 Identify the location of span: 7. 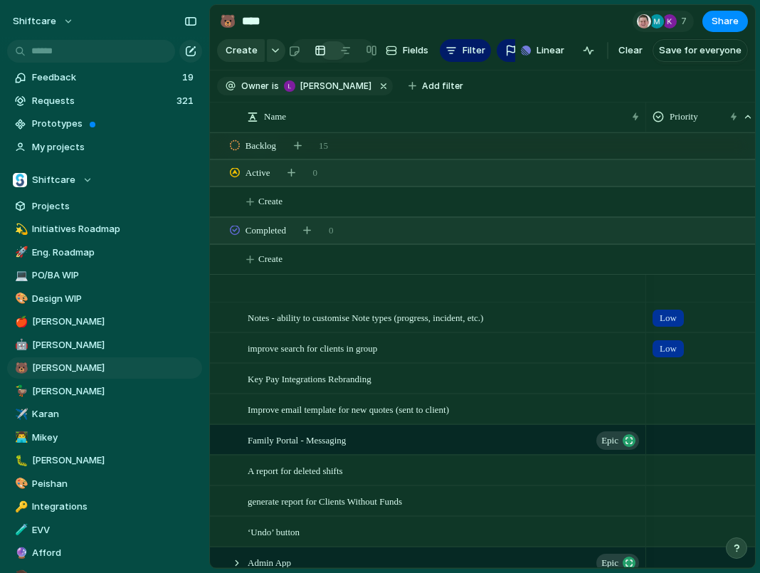
(686, 21).